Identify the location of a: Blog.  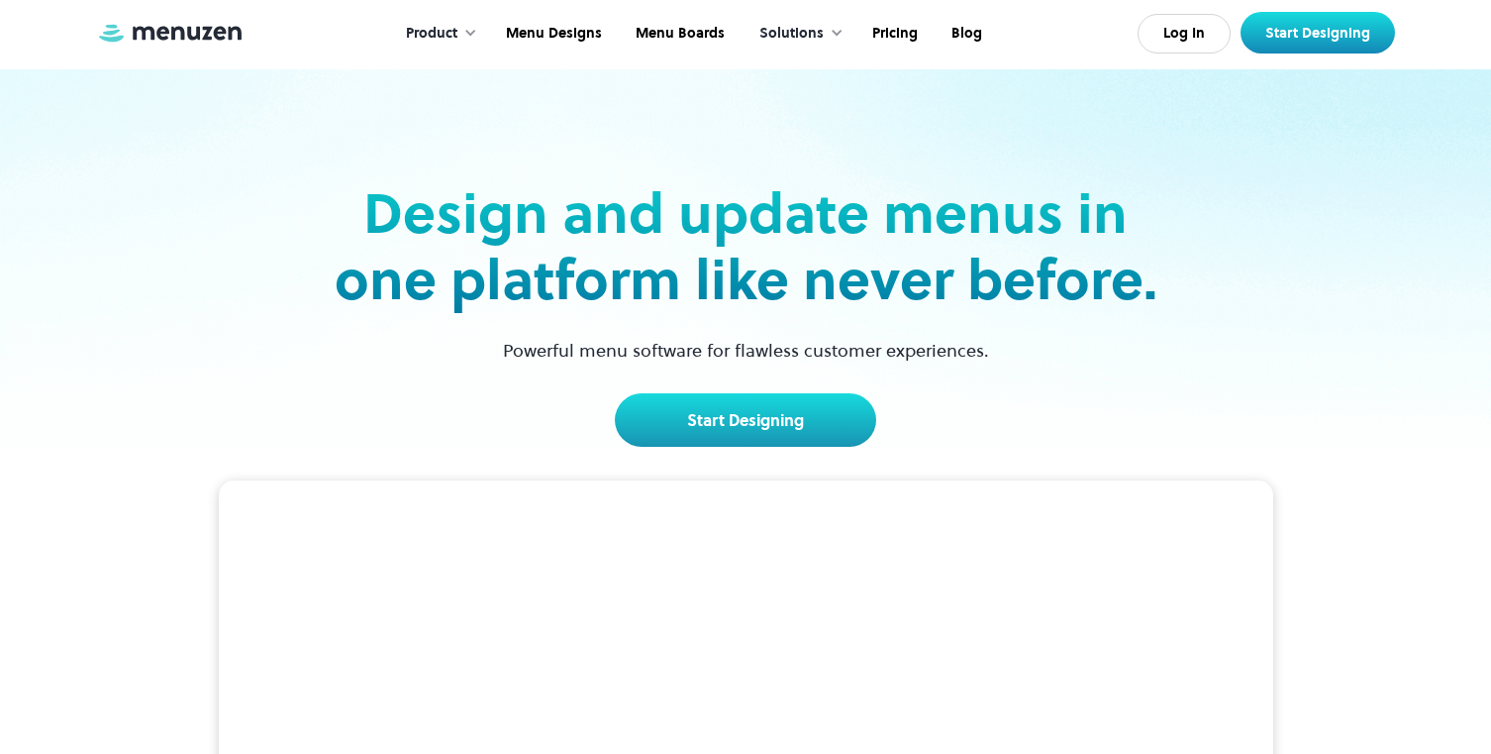
(964, 34).